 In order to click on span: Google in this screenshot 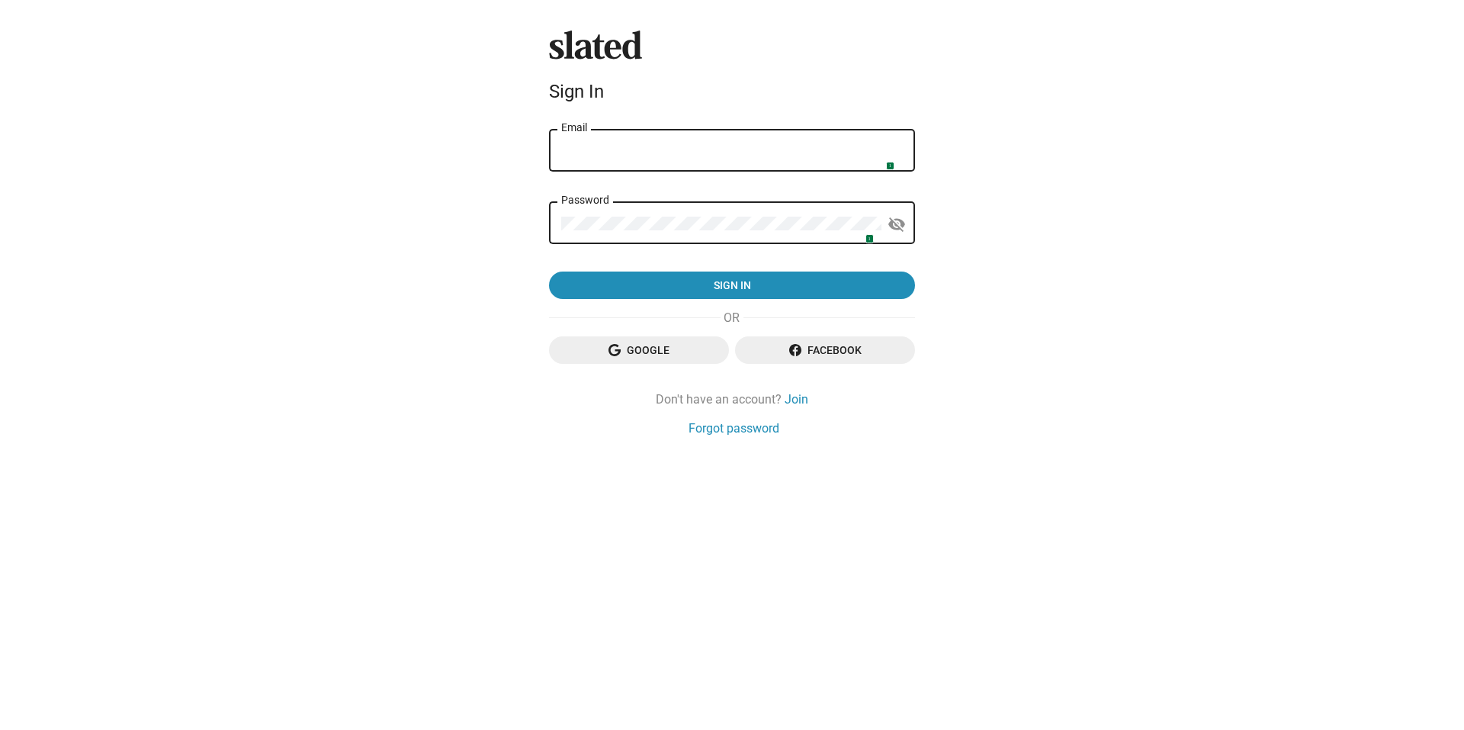, I will do `click(639, 350)`.